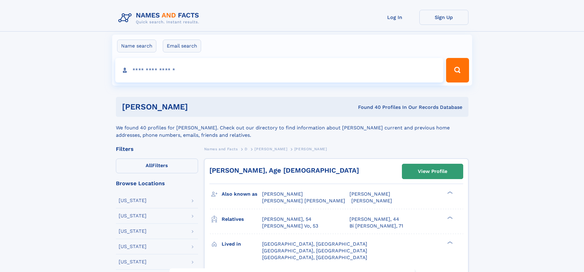 Image resolution: width=584 pixels, height=272 pixels. What do you see at coordinates (444, 17) in the screenshot?
I see `a: Sign Up` at bounding box center [444, 17].